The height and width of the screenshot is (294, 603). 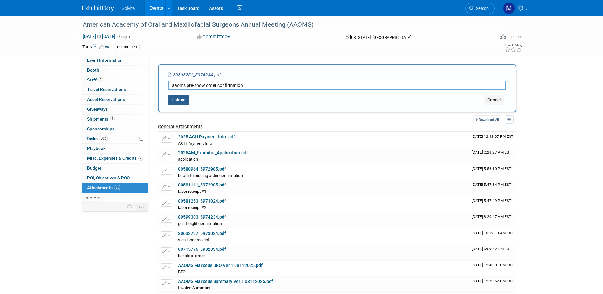 I want to click on span: bar stool order, so click(x=191, y=255).